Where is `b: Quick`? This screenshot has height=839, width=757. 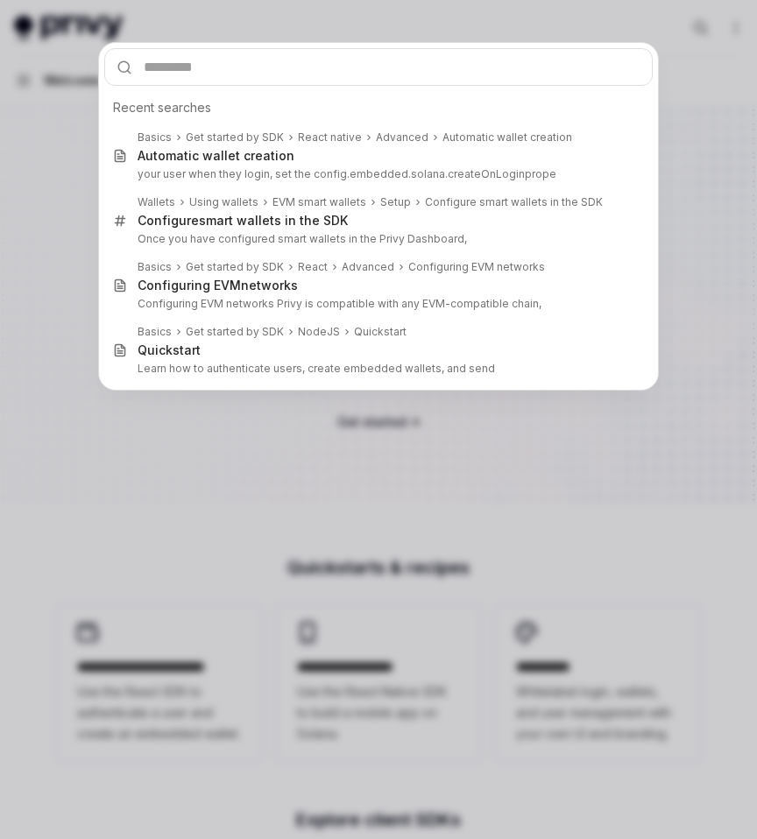
b: Quick is located at coordinates (155, 350).